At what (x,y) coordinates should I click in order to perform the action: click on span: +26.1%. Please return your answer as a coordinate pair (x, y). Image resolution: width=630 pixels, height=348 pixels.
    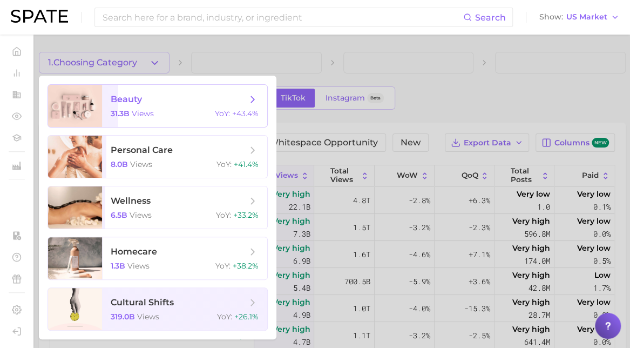
    Looking at the image, I should click on (246, 316).